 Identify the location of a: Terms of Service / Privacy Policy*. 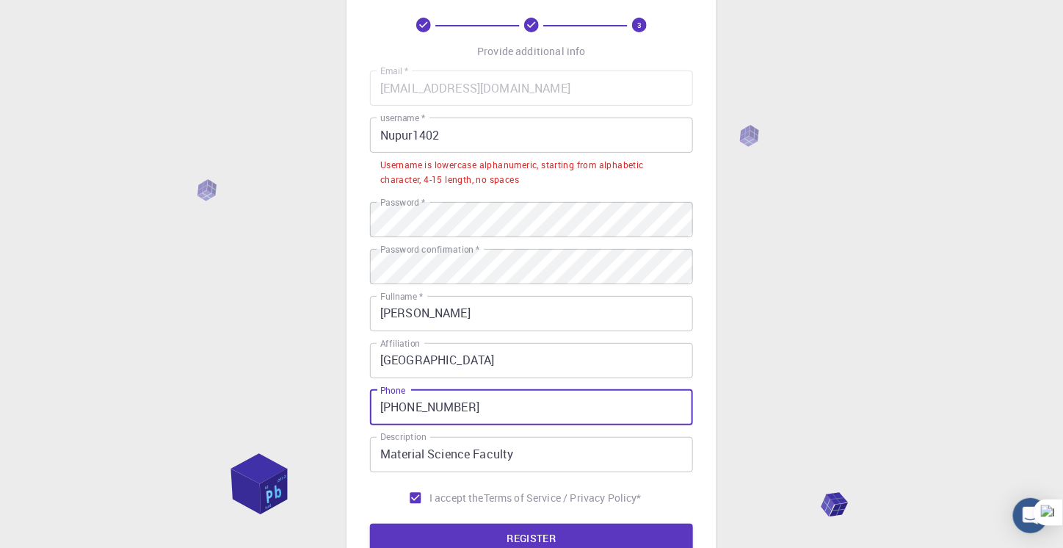
(562, 498).